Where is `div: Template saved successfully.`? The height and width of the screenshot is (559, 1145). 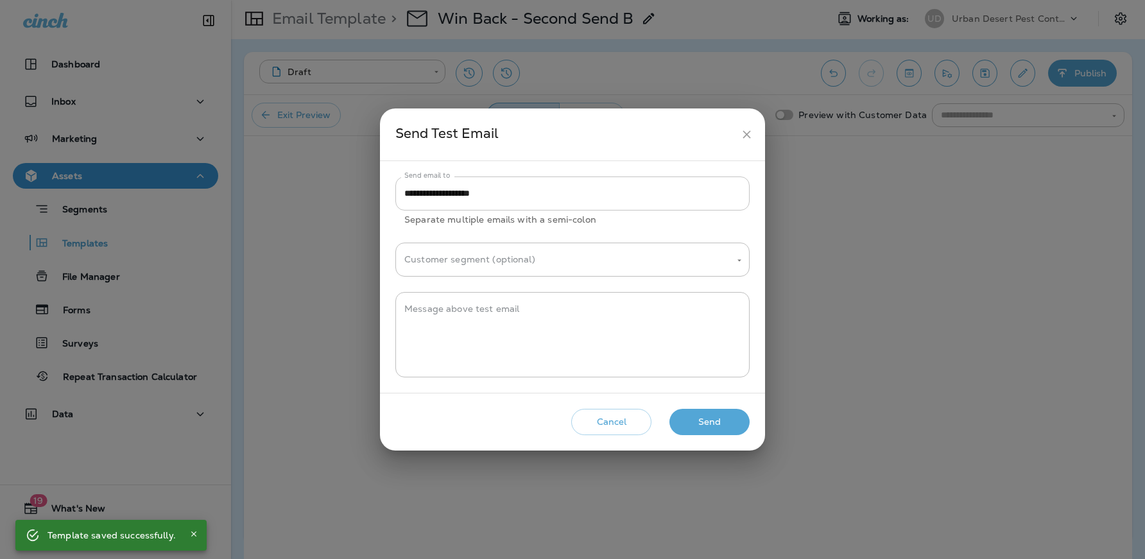 div: Template saved successfully. is located at coordinates (112, 535).